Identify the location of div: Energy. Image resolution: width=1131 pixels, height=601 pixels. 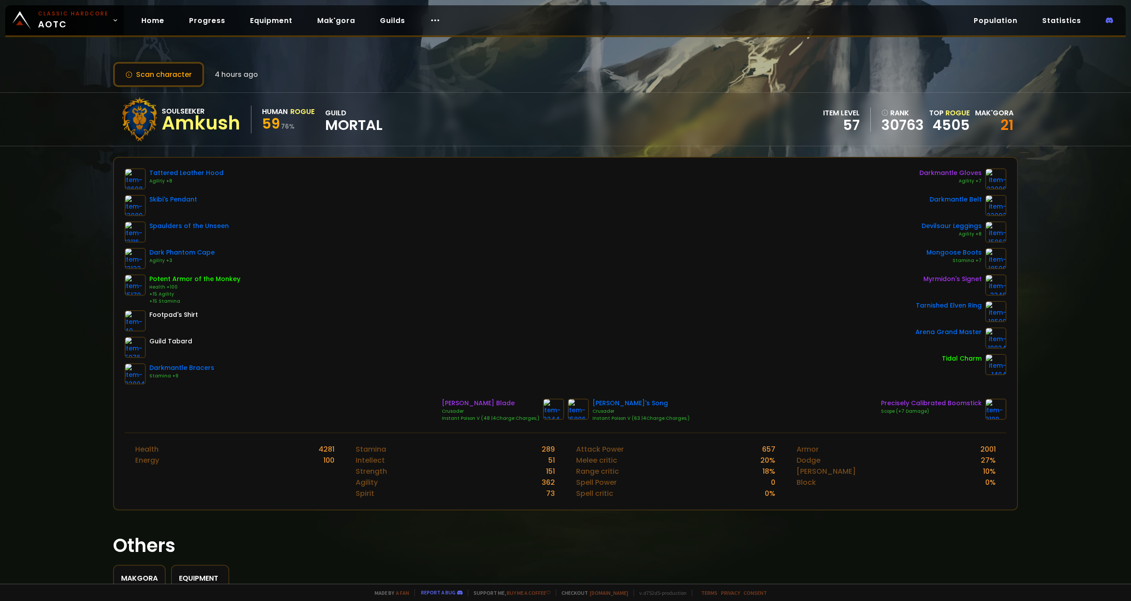
(147, 460).